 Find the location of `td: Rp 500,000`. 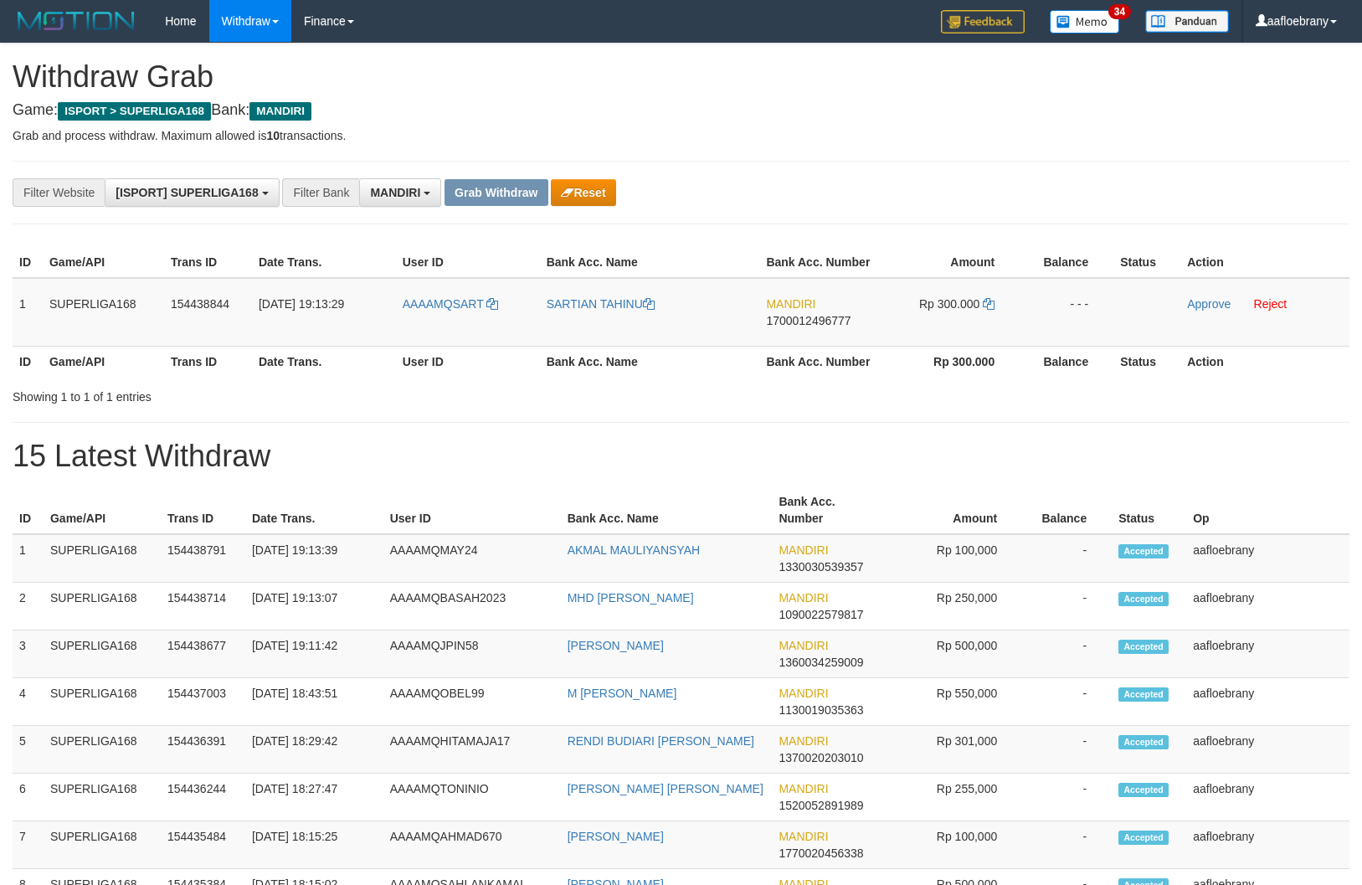

td: Rp 500,000 is located at coordinates (954, 654).